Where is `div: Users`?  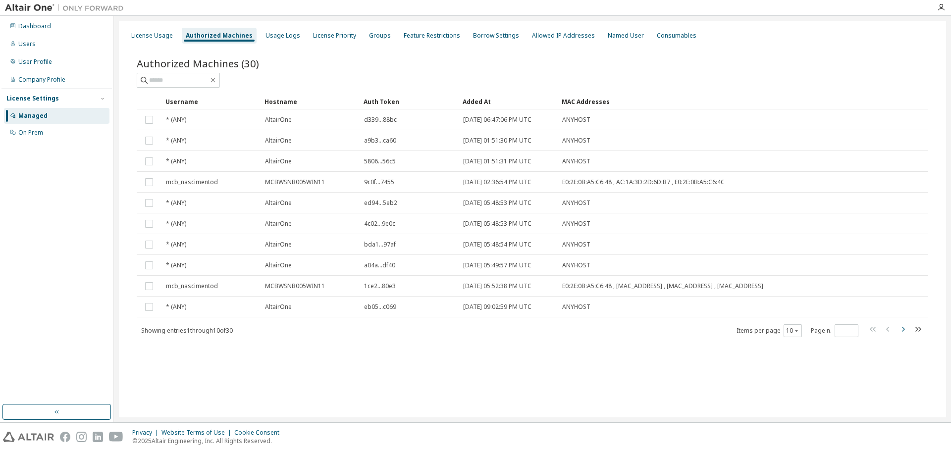 div: Users is located at coordinates (27, 44).